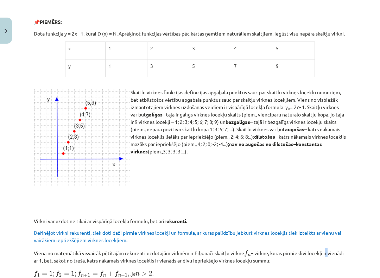 This screenshot has width=380, height=278. What do you see at coordinates (6, 31) in the screenshot?
I see `img: icon-close-lesson-0947bae3869378f0d4975bcd49f059093ad1ed9edebbc8119c70593378902aed.svg` at bounding box center [6, 31].